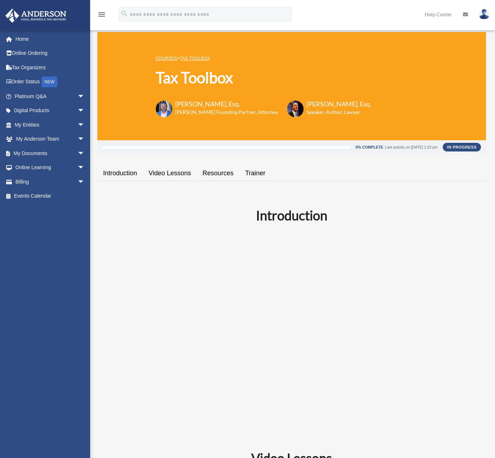  Describe the element at coordinates (164, 109) in the screenshot. I see `img: Toby-circle-head.png` at that location.